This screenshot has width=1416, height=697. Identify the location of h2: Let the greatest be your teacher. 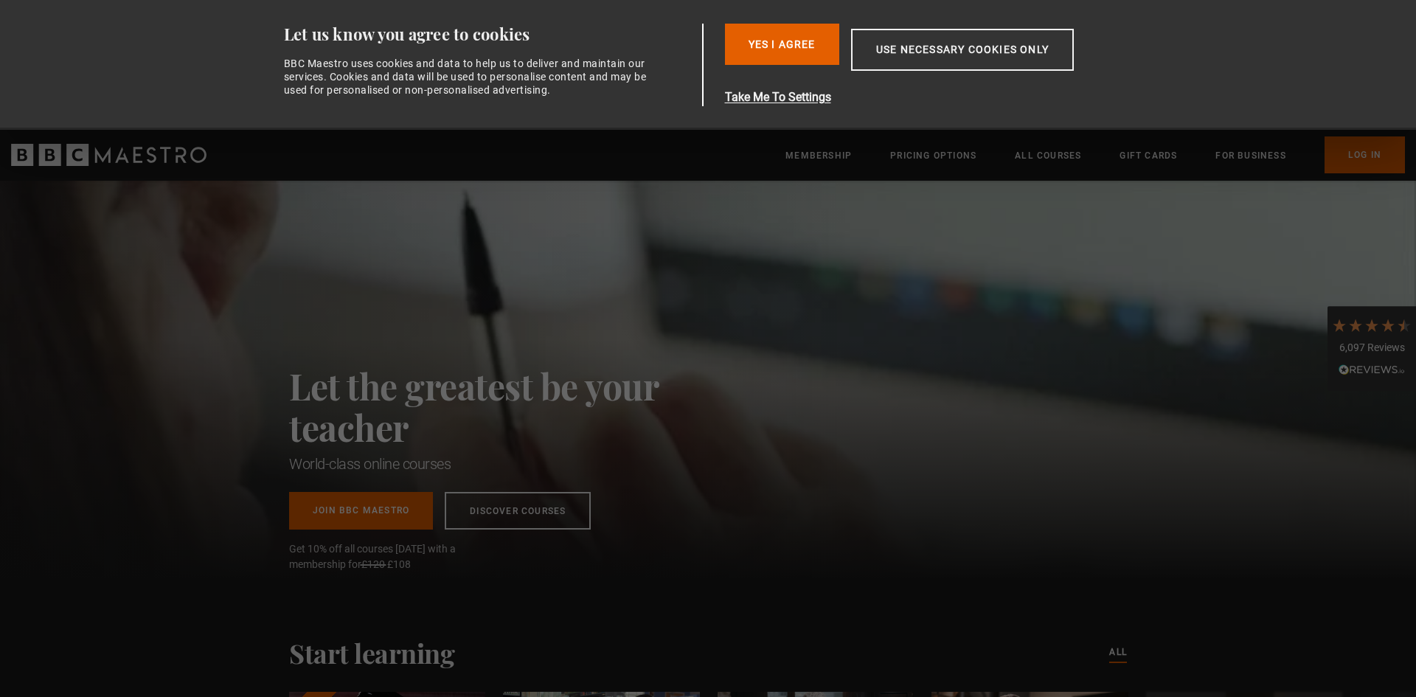
(507, 407).